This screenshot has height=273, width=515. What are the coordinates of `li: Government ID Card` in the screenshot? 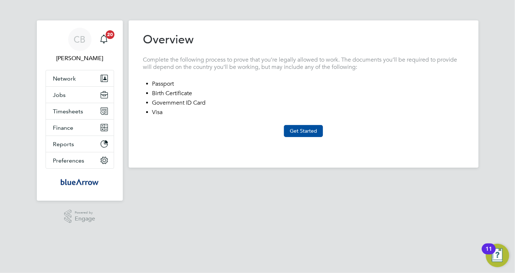 It's located at (308, 104).